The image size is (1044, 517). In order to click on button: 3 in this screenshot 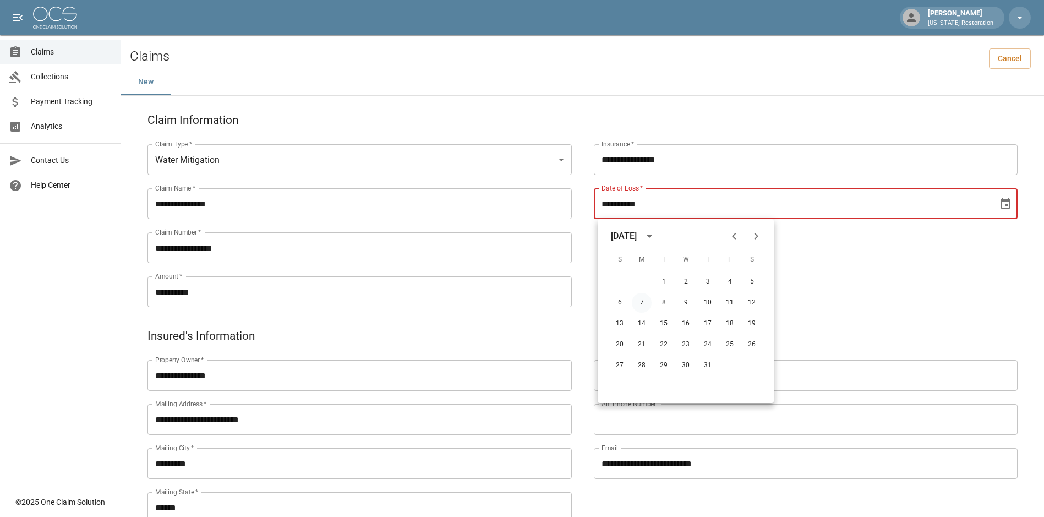, I will do `click(708, 282)`.